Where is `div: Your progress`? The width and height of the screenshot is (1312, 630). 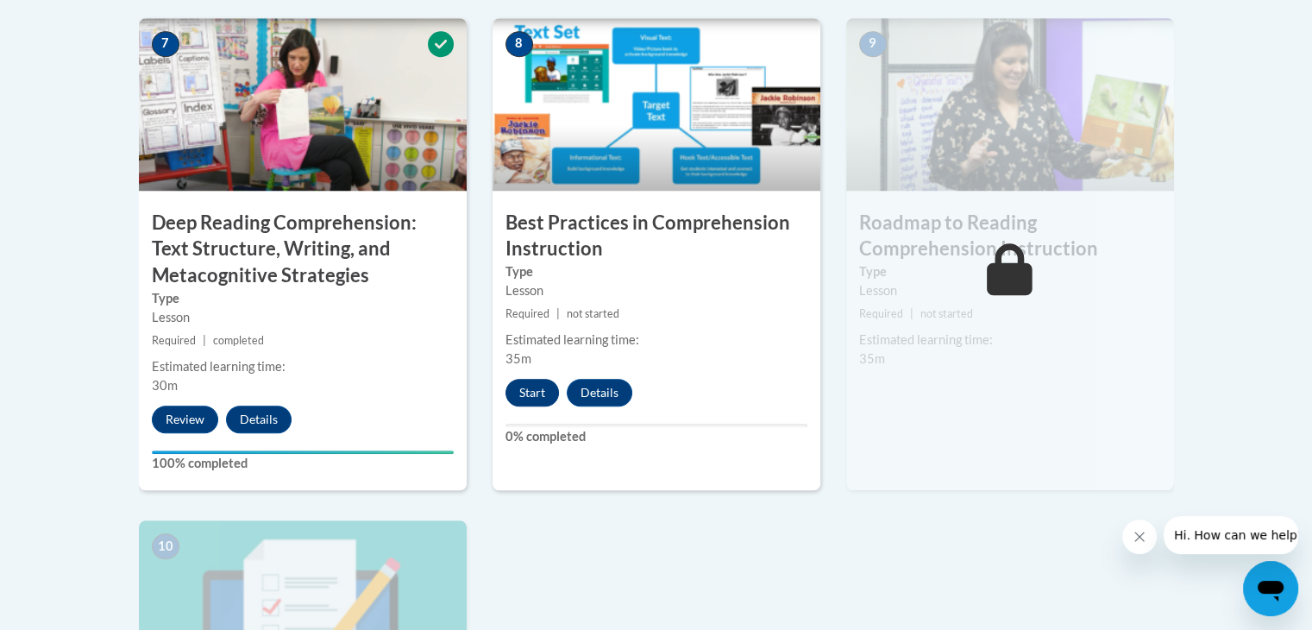 div: Your progress is located at coordinates (303, 452).